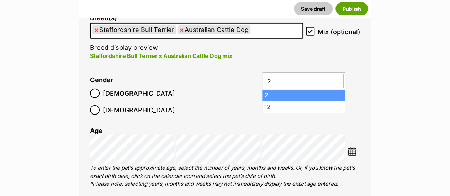 This screenshot has height=196, width=450. What do you see at coordinates (304, 107) in the screenshot?
I see `li: 12` at bounding box center [304, 107].